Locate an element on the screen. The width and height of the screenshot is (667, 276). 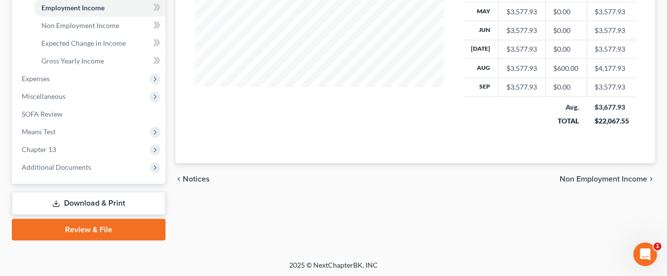
a: Non Employment Income is located at coordinates (100, 26).